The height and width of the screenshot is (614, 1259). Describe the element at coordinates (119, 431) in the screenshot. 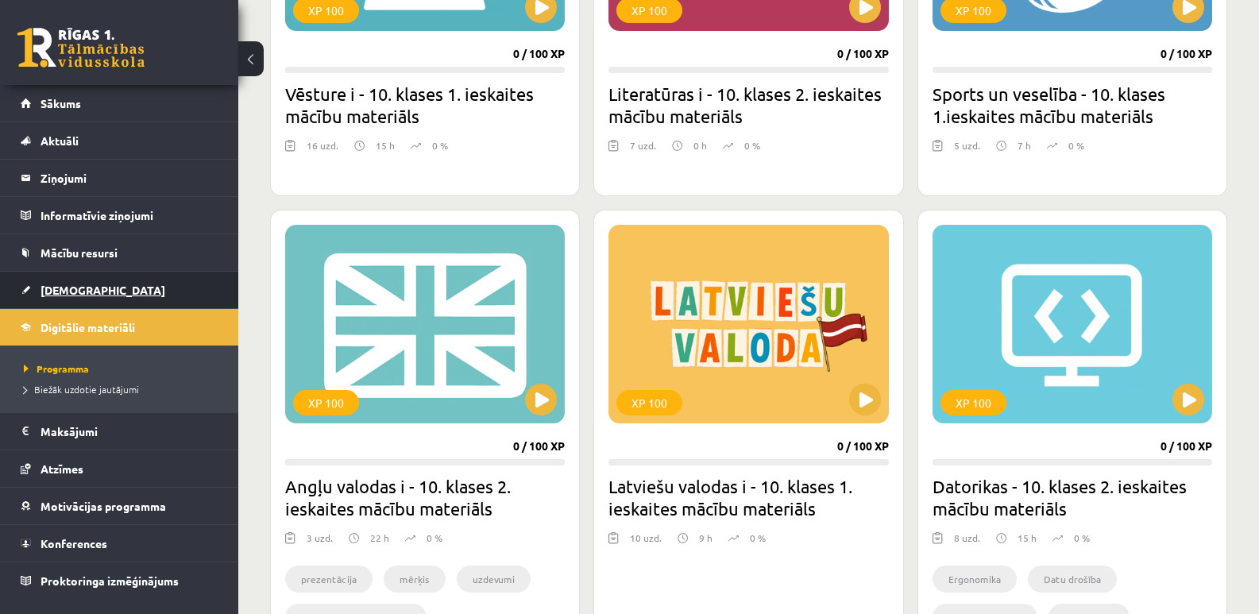

I see `a: Maksājumi` at that location.